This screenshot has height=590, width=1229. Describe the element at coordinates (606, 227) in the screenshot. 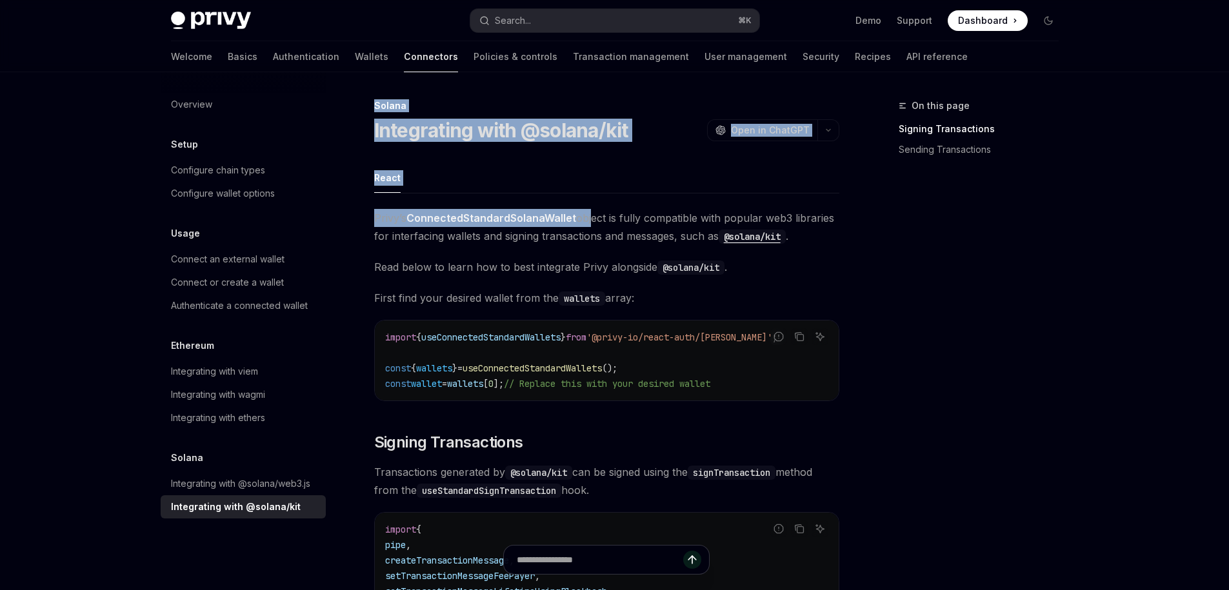

I see `span: Privy’s object is fully compatible with popular web3 libraries for interfacing wallets and signin...` at that location.